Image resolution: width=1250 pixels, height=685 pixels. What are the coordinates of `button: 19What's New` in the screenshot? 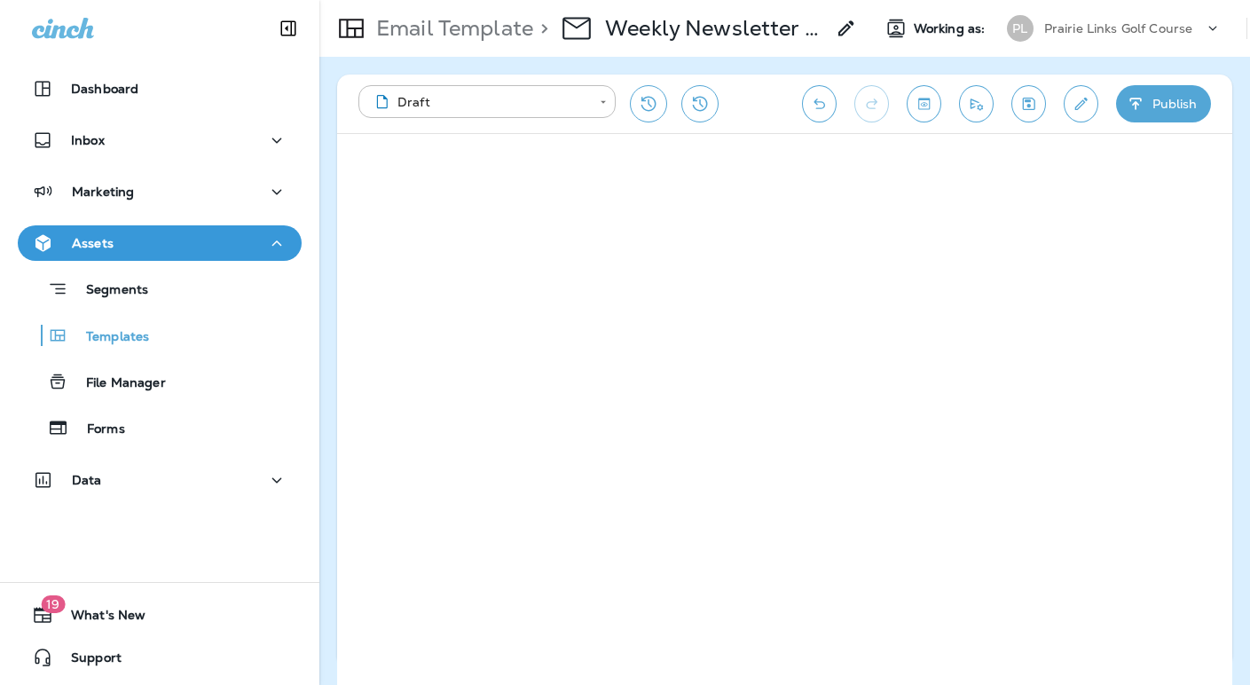 It's located at (160, 615).